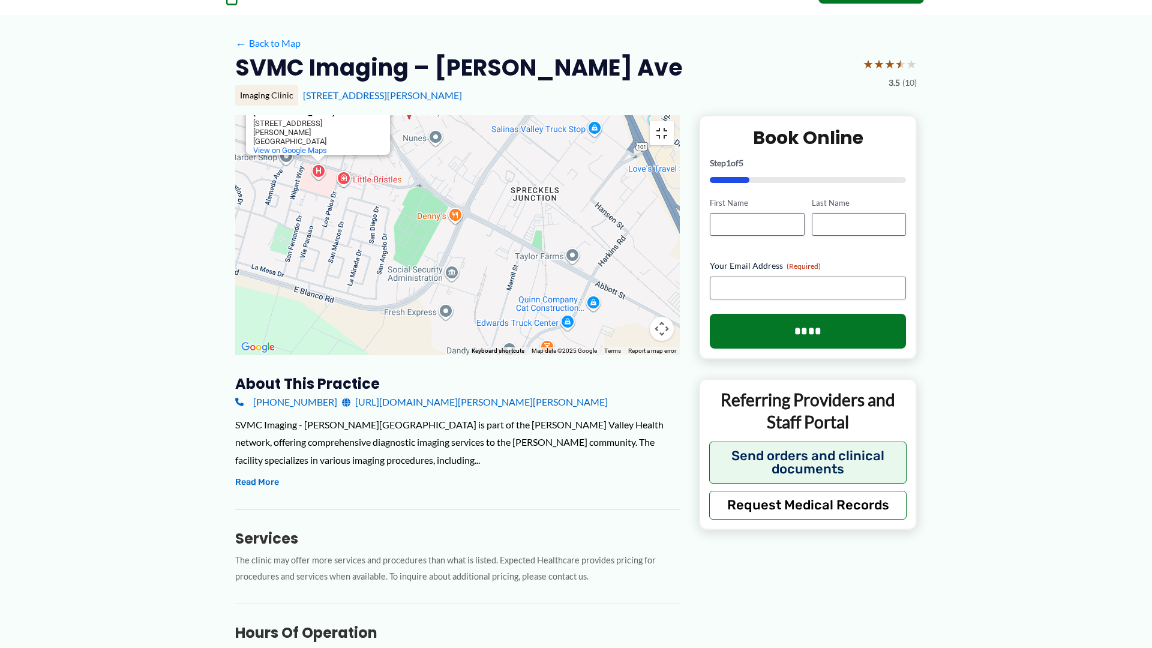 The width and height of the screenshot is (1152, 648). I want to click on img: Google, so click(258, 347).